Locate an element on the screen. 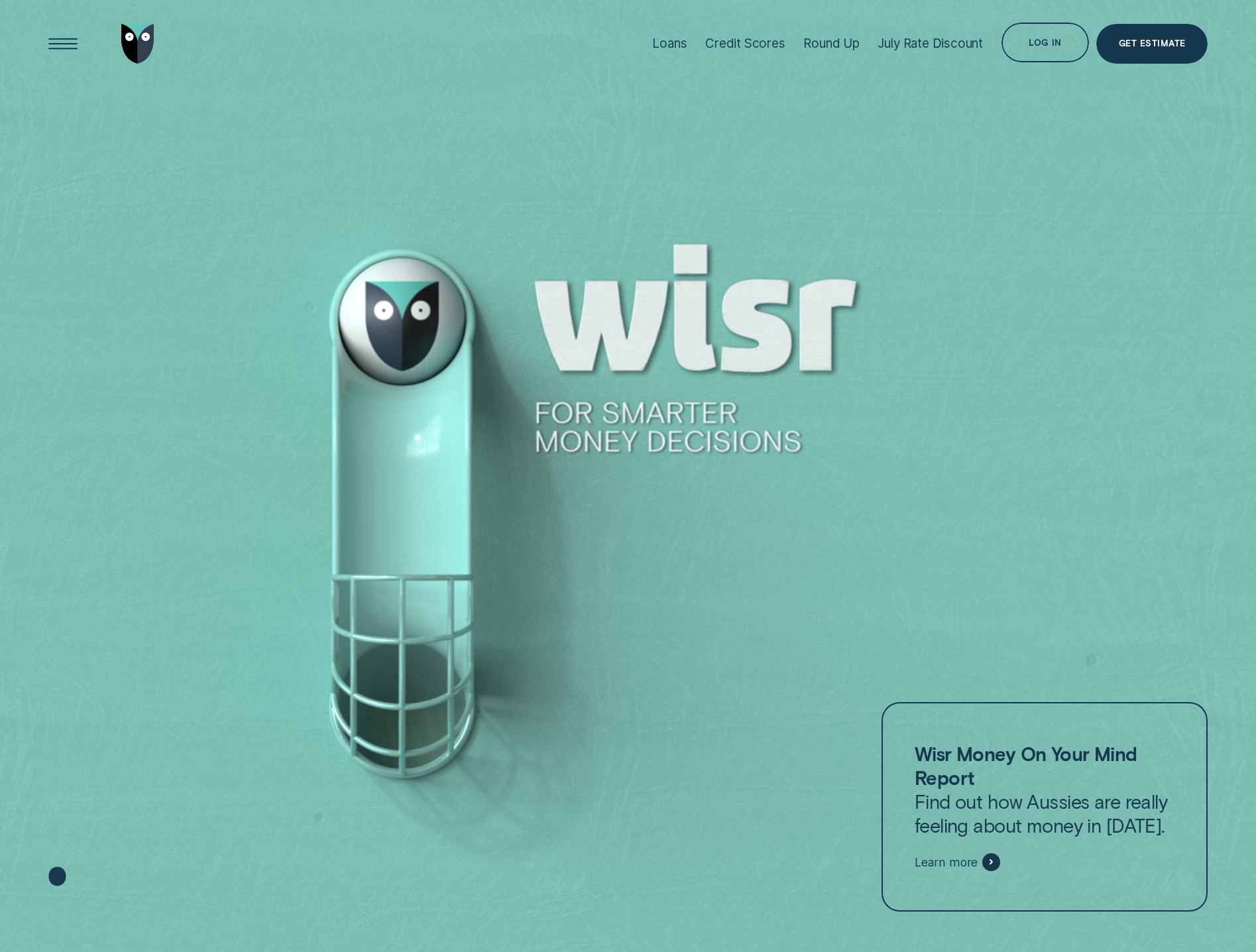 The height and width of the screenshot is (952, 1256). strong: Wisr Money On Your Mind Report is located at coordinates (1026, 765).